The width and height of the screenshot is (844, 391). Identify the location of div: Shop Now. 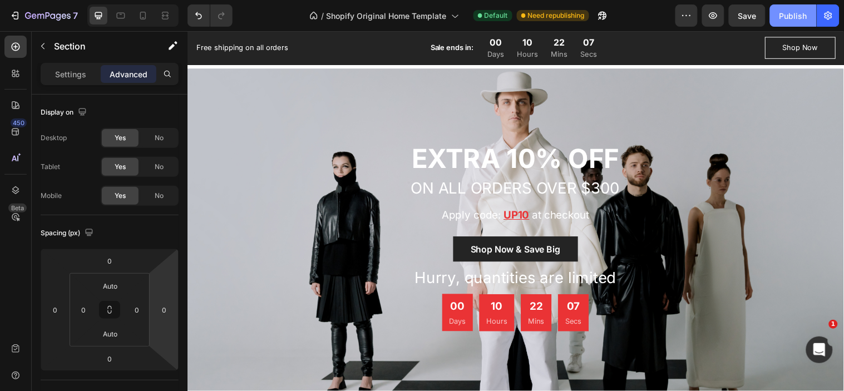
(623, 17).